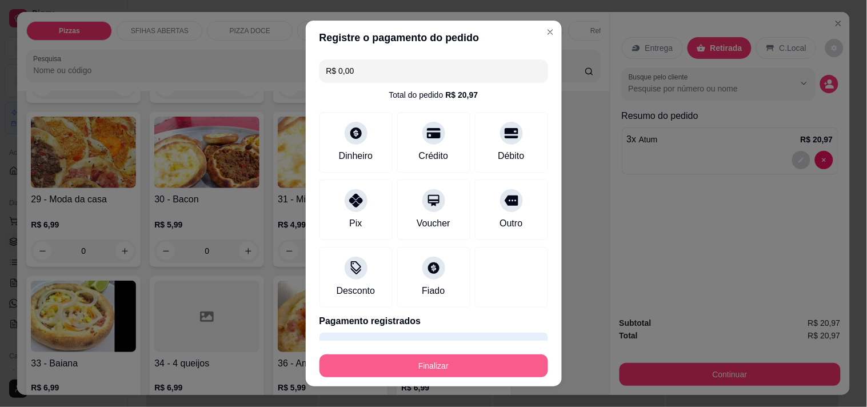 The width and height of the screenshot is (867, 407). I want to click on div: Dinheiro, so click(356, 156).